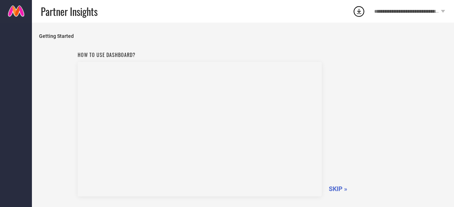  Describe the element at coordinates (243, 36) in the screenshot. I see `span: Getting Started` at that location.